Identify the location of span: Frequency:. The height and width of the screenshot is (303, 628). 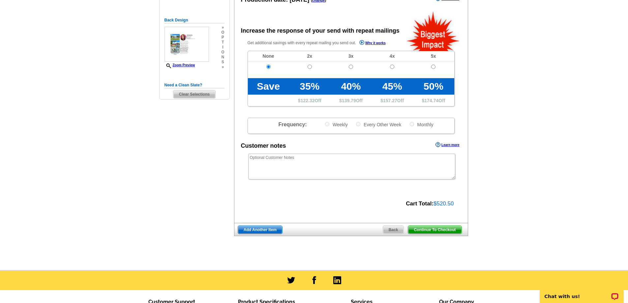
(292, 124).